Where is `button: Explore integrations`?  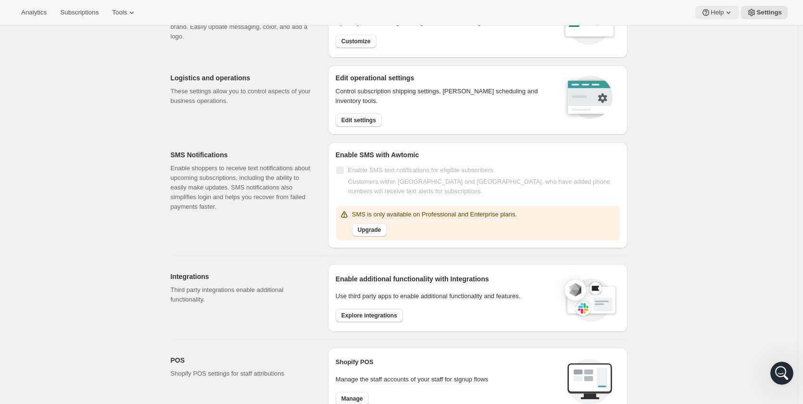
button: Explore integrations is located at coordinates (369, 316).